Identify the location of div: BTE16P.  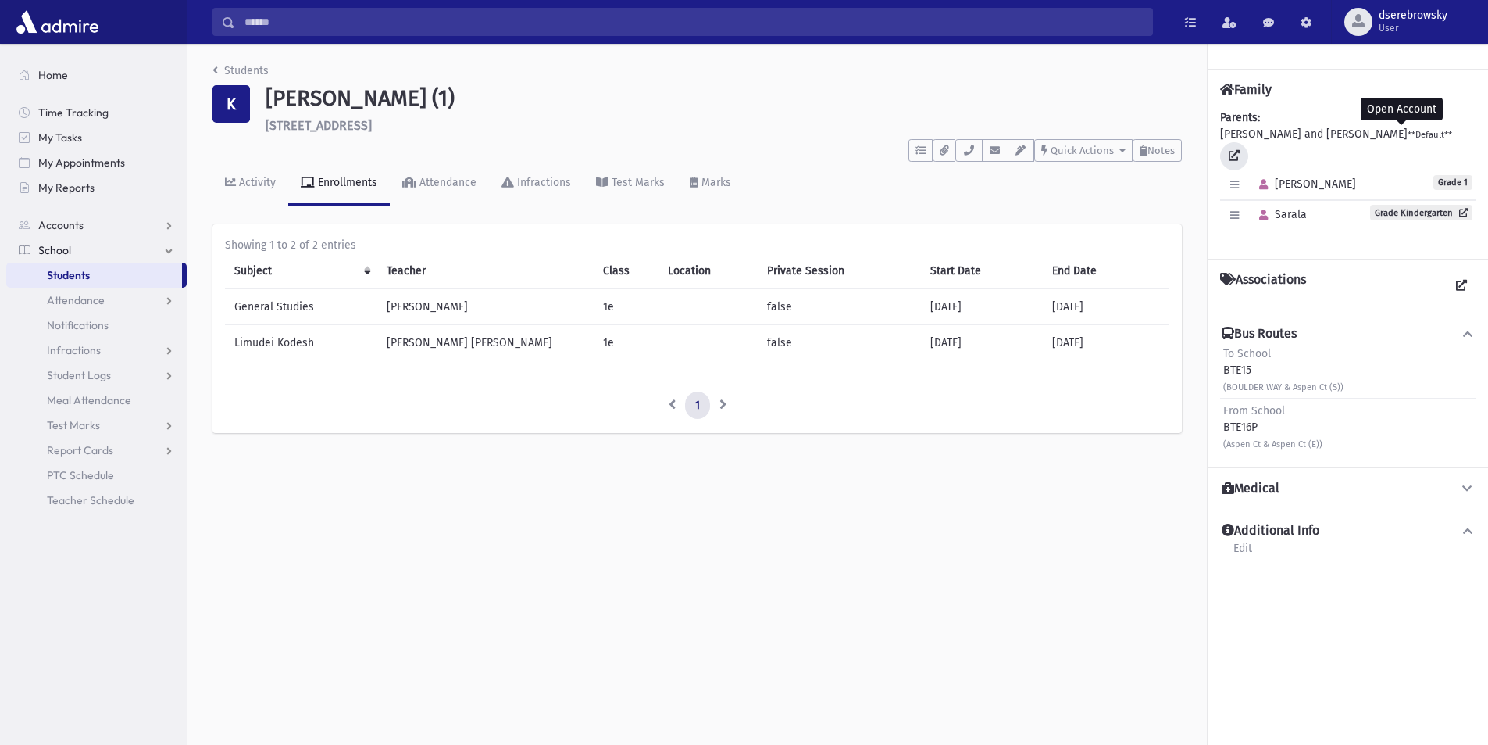
(1273, 427).